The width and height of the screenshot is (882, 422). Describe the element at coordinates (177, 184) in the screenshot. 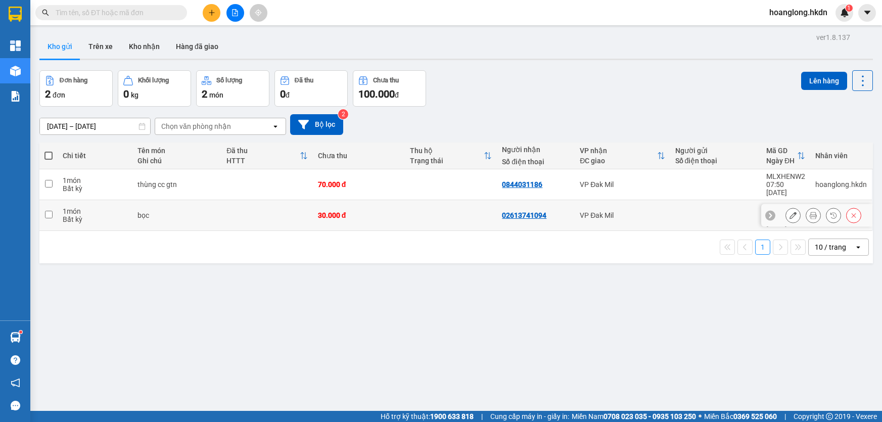

I see `div: thùng cc gtn` at that location.